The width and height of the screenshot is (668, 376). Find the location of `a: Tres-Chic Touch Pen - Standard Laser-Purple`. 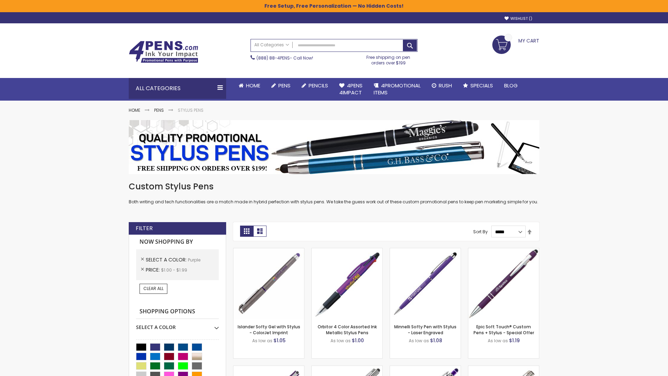

a: Tres-Chic Touch Pen - Standard Laser-Purple is located at coordinates (504, 368).